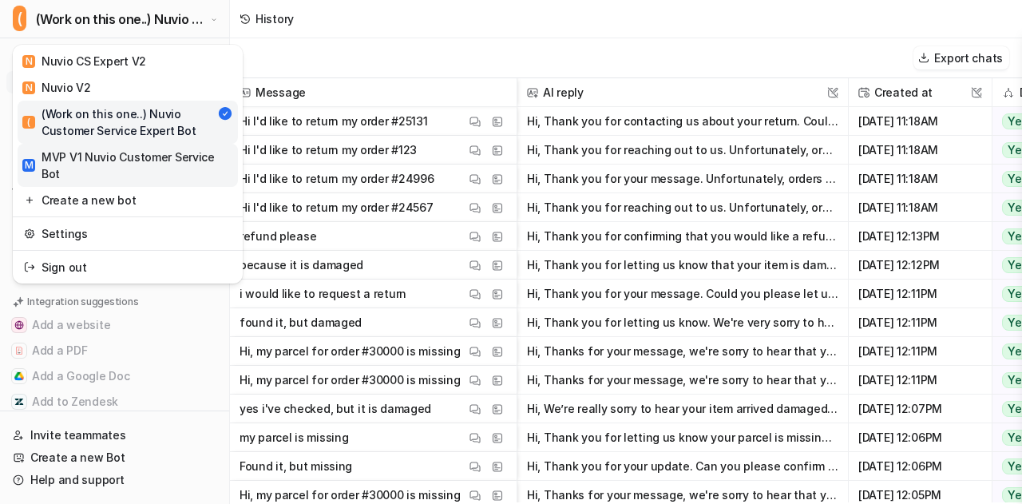  Describe the element at coordinates (128, 164) in the screenshot. I see `div: ((Work on this one..) Nuvio Customer Service Expert Bot` at that location.